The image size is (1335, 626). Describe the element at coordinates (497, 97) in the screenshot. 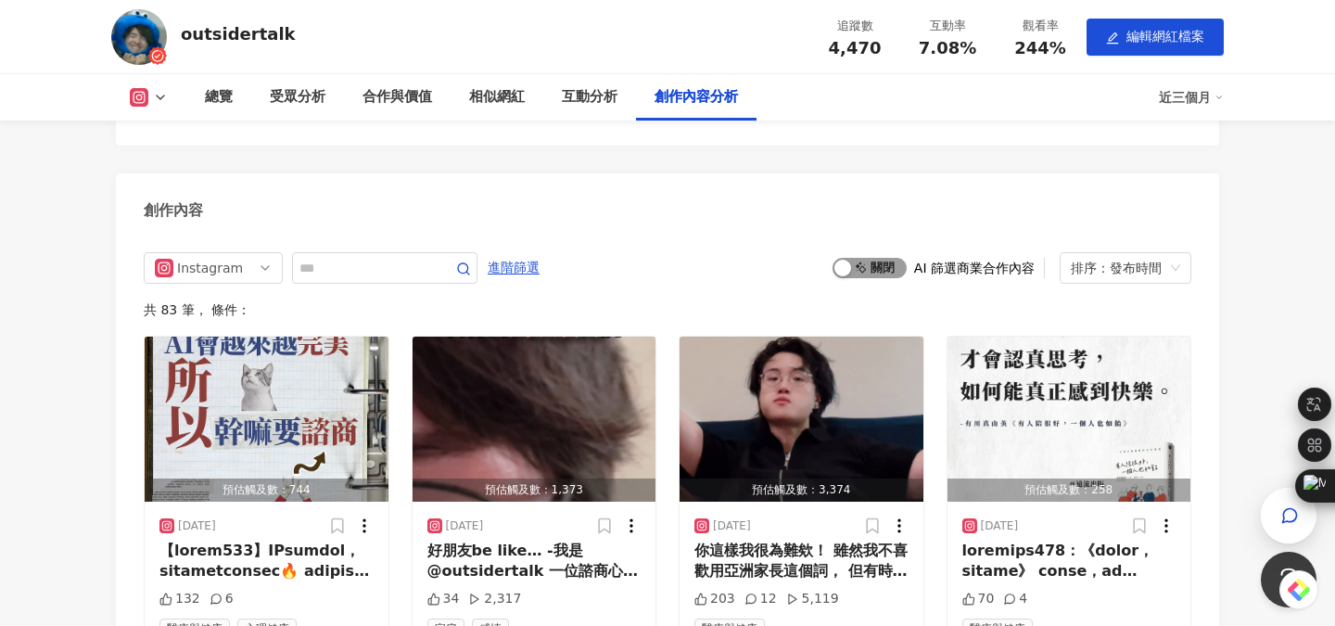

I see `div: 相似網紅` at that location.